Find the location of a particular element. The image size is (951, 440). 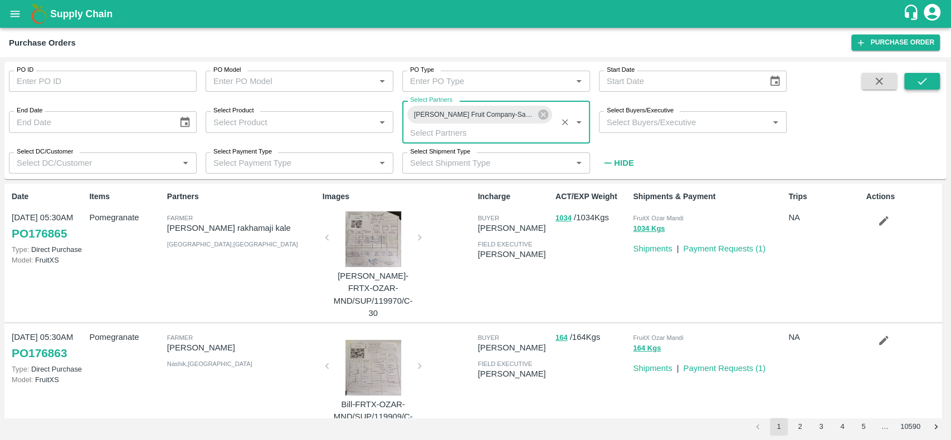

button: 1034 is located at coordinates (563, 218).